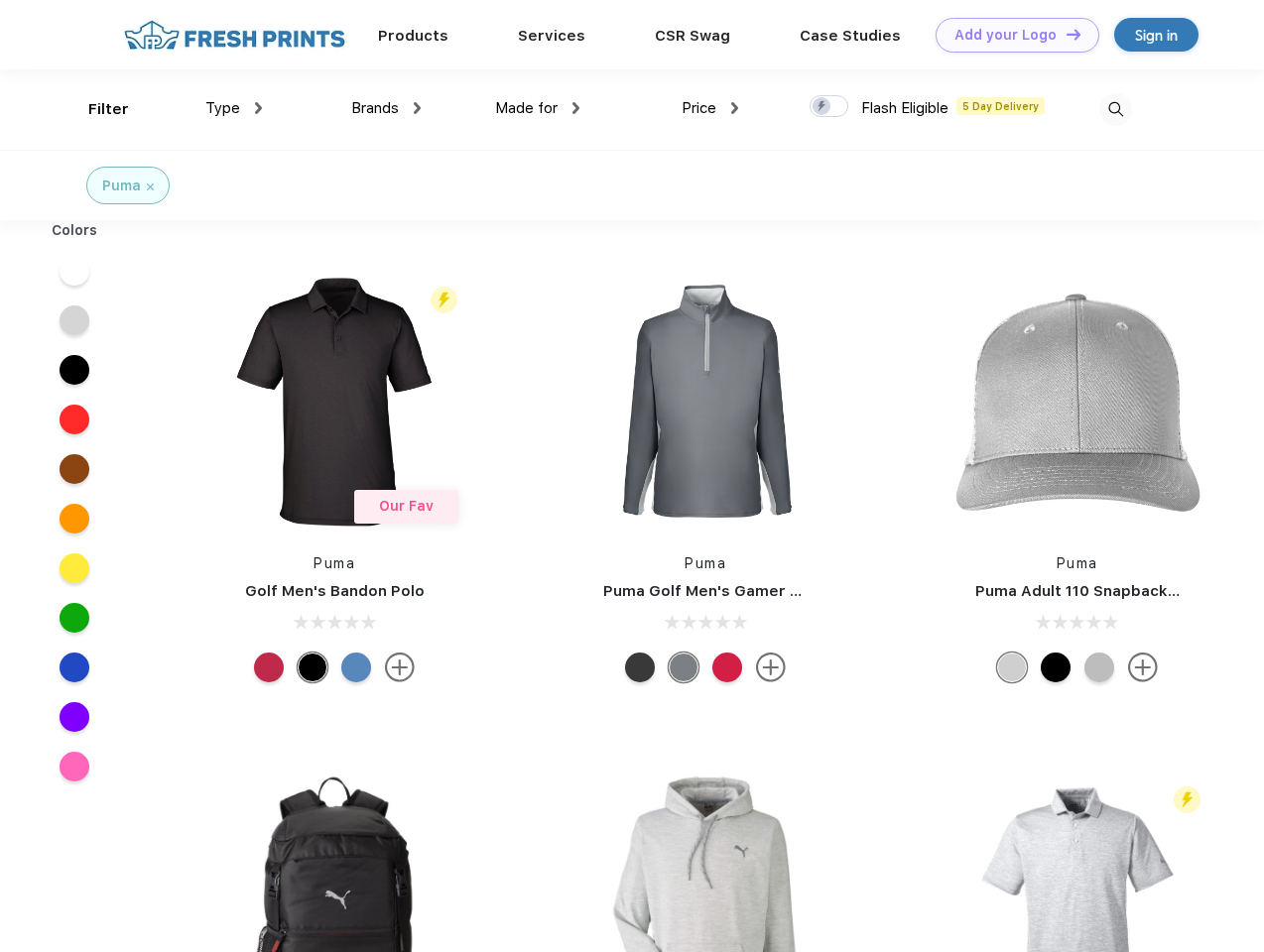 The image size is (1264, 952). Describe the element at coordinates (1156, 35) in the screenshot. I see `div: Sign in` at that location.